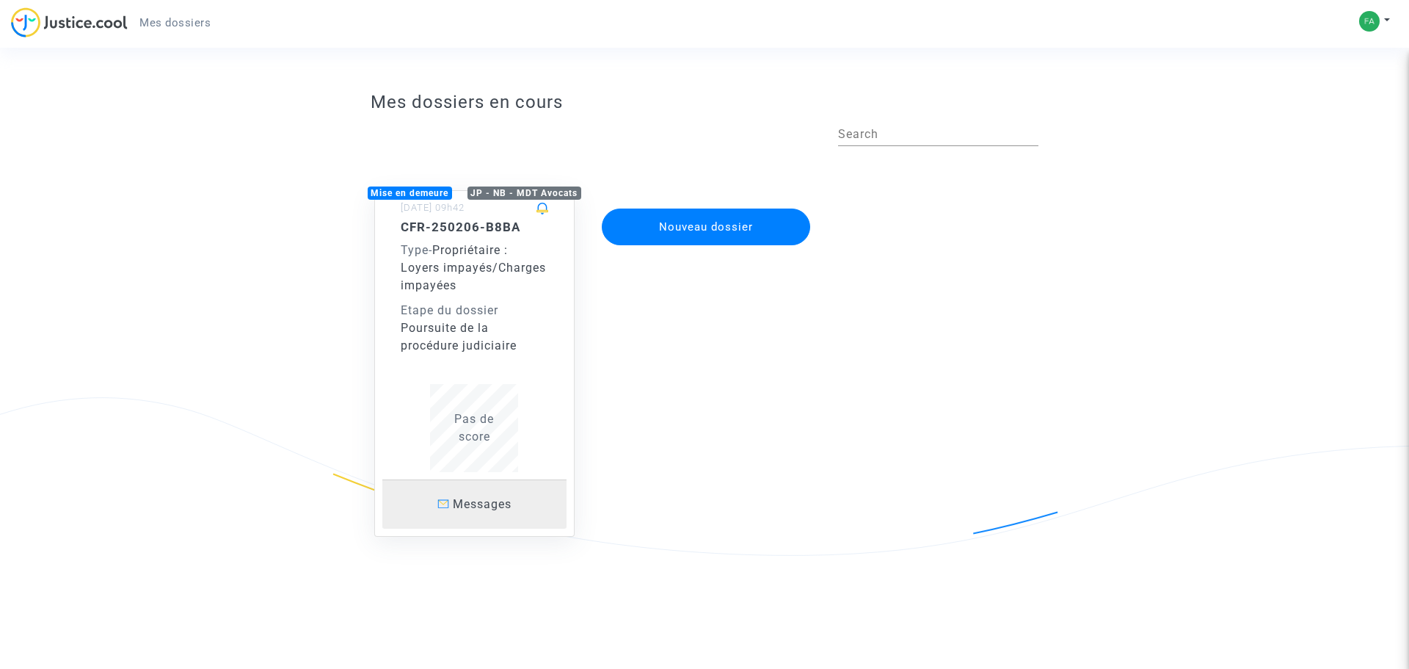  Describe the element at coordinates (704, 102) in the screenshot. I see `h3: Mes dossiers en cours` at that location.